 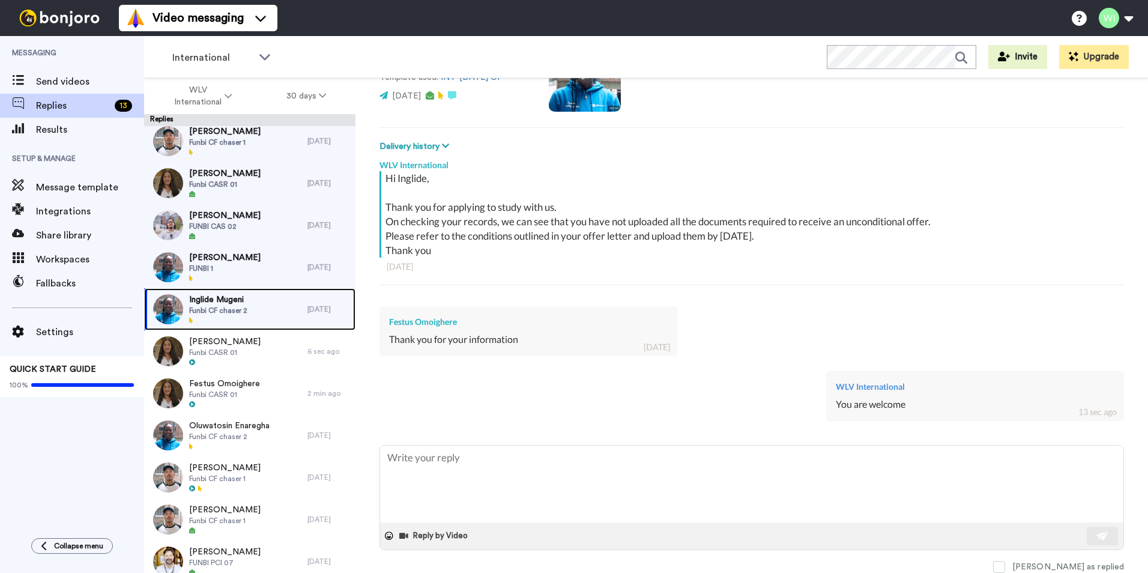 What do you see at coordinates (225, 563) in the screenshot?
I see `span: FUNBI PCI 07` at bounding box center [225, 563].